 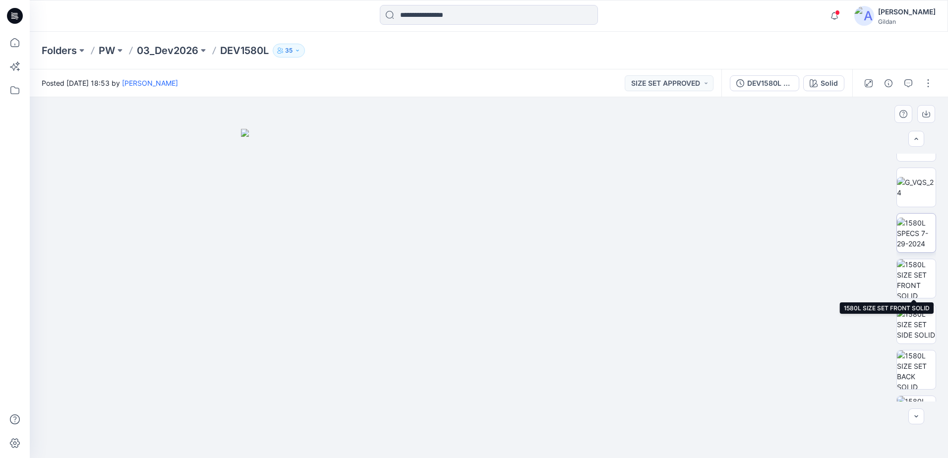 I want to click on p: PW, so click(x=107, y=51).